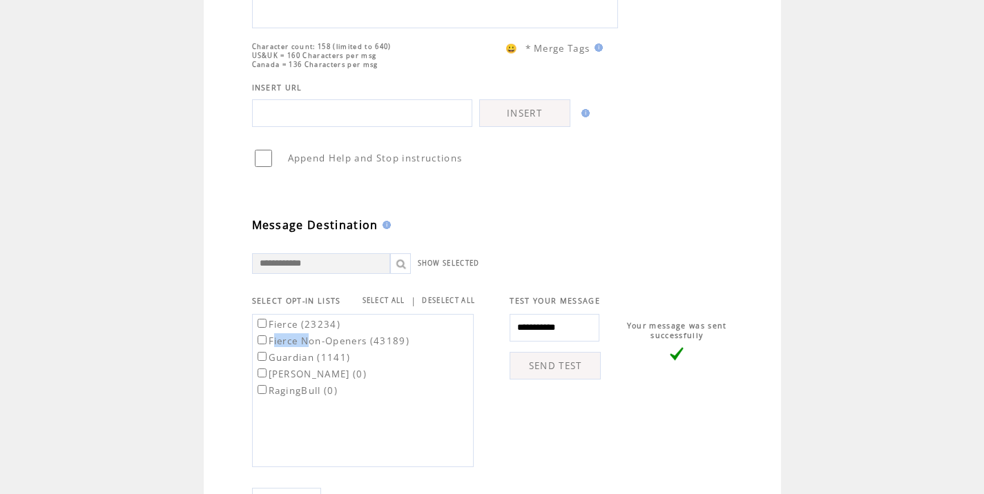 The image size is (984, 494). What do you see at coordinates (262, 389) in the screenshot?
I see `input: RagingBull (0)` at bounding box center [262, 389].